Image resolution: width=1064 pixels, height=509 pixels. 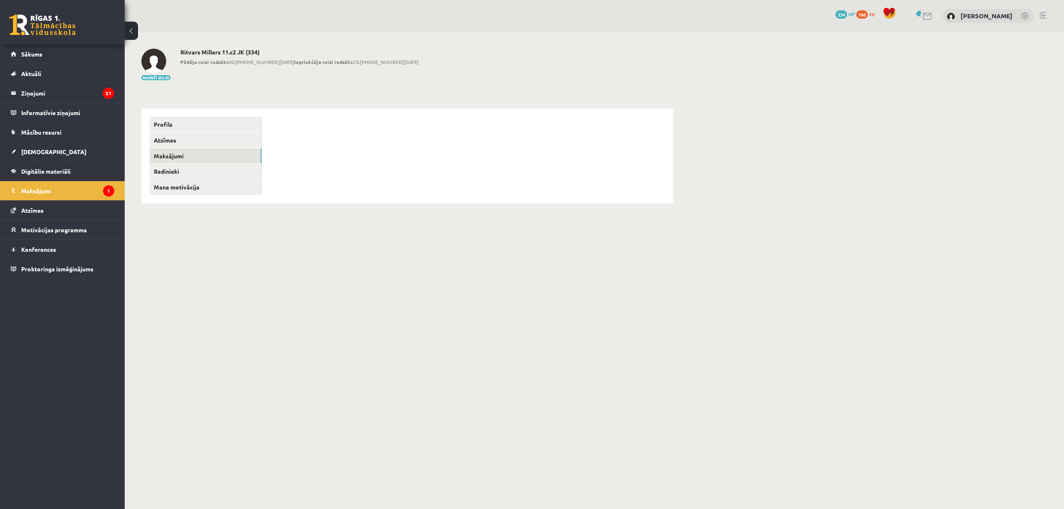 I want to click on legend: Ziņojumi, so click(x=68, y=93).